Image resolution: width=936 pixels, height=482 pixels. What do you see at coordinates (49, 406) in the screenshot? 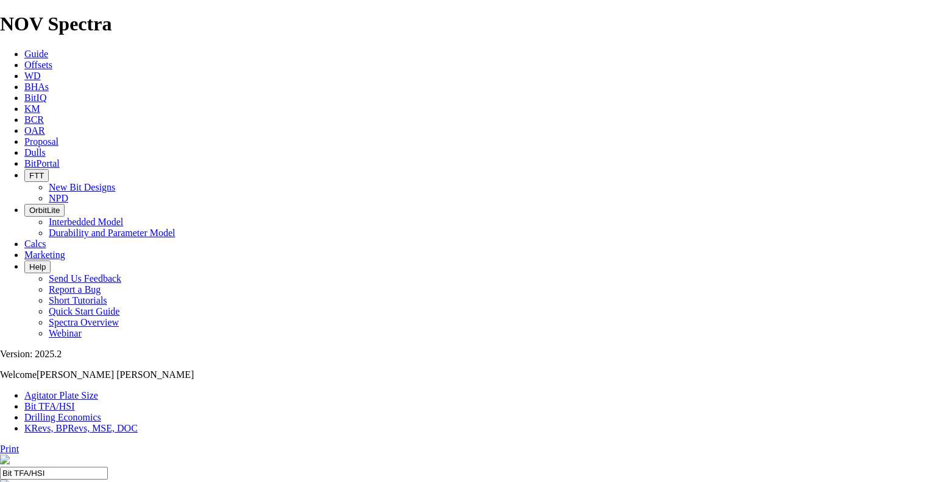
I see `a: Bit TFA/HSI` at bounding box center [49, 406].